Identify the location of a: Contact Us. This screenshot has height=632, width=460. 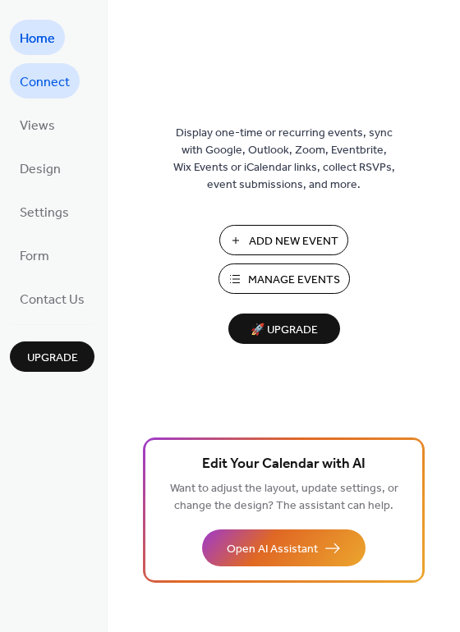
(52, 298).